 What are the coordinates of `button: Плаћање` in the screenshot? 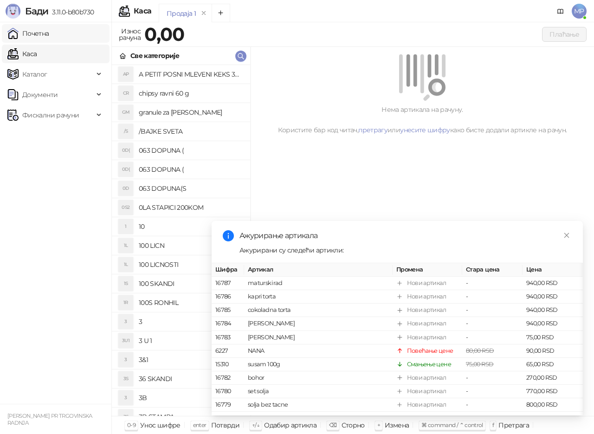 It's located at (564, 34).